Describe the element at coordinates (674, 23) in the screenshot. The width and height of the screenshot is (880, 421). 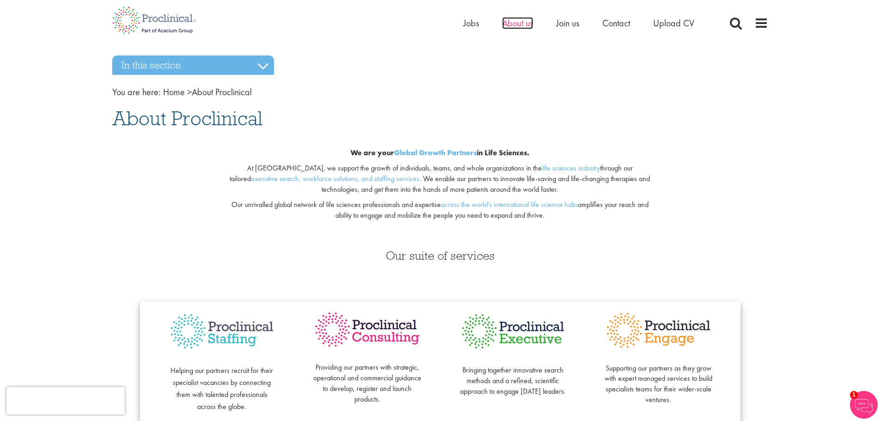
I see `span: Upload CV` at that location.